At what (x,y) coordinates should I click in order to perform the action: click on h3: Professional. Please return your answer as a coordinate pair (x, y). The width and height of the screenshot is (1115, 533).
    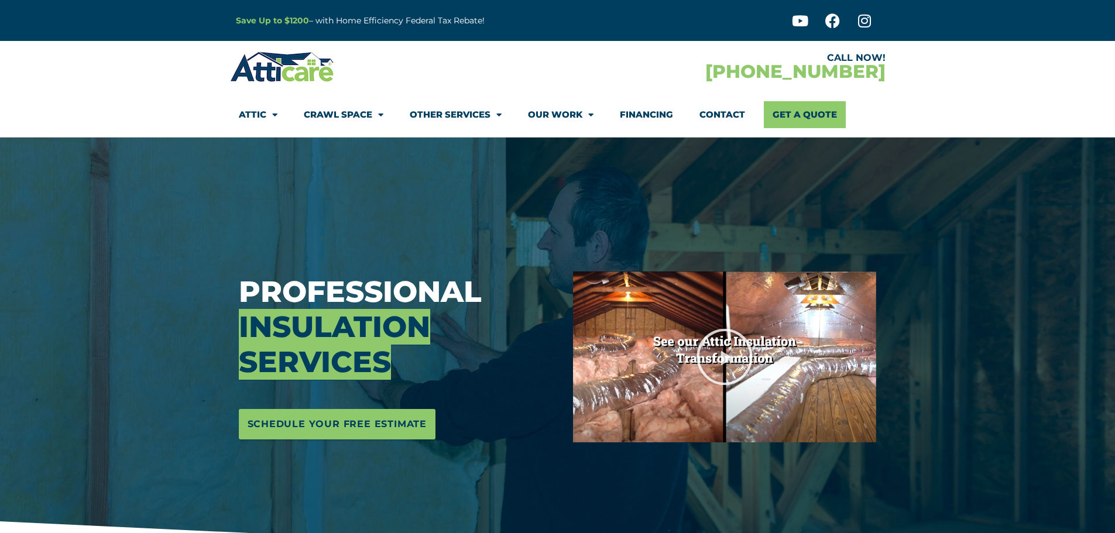
    Looking at the image, I should click on (397, 327).